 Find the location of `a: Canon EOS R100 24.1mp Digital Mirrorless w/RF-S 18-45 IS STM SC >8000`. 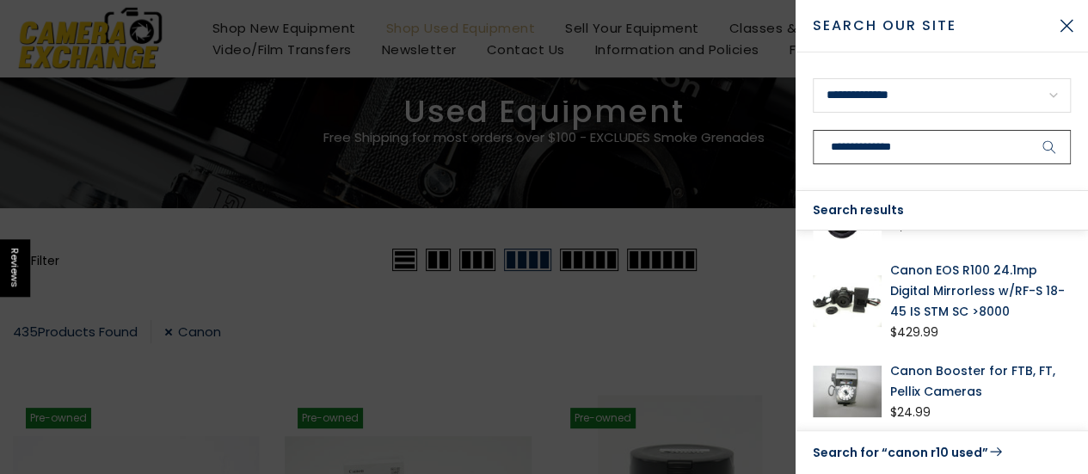

a: Canon EOS R100 24.1mp Digital Mirrorless w/RF-S 18-45 IS STM SC >8000 is located at coordinates (980, 291).